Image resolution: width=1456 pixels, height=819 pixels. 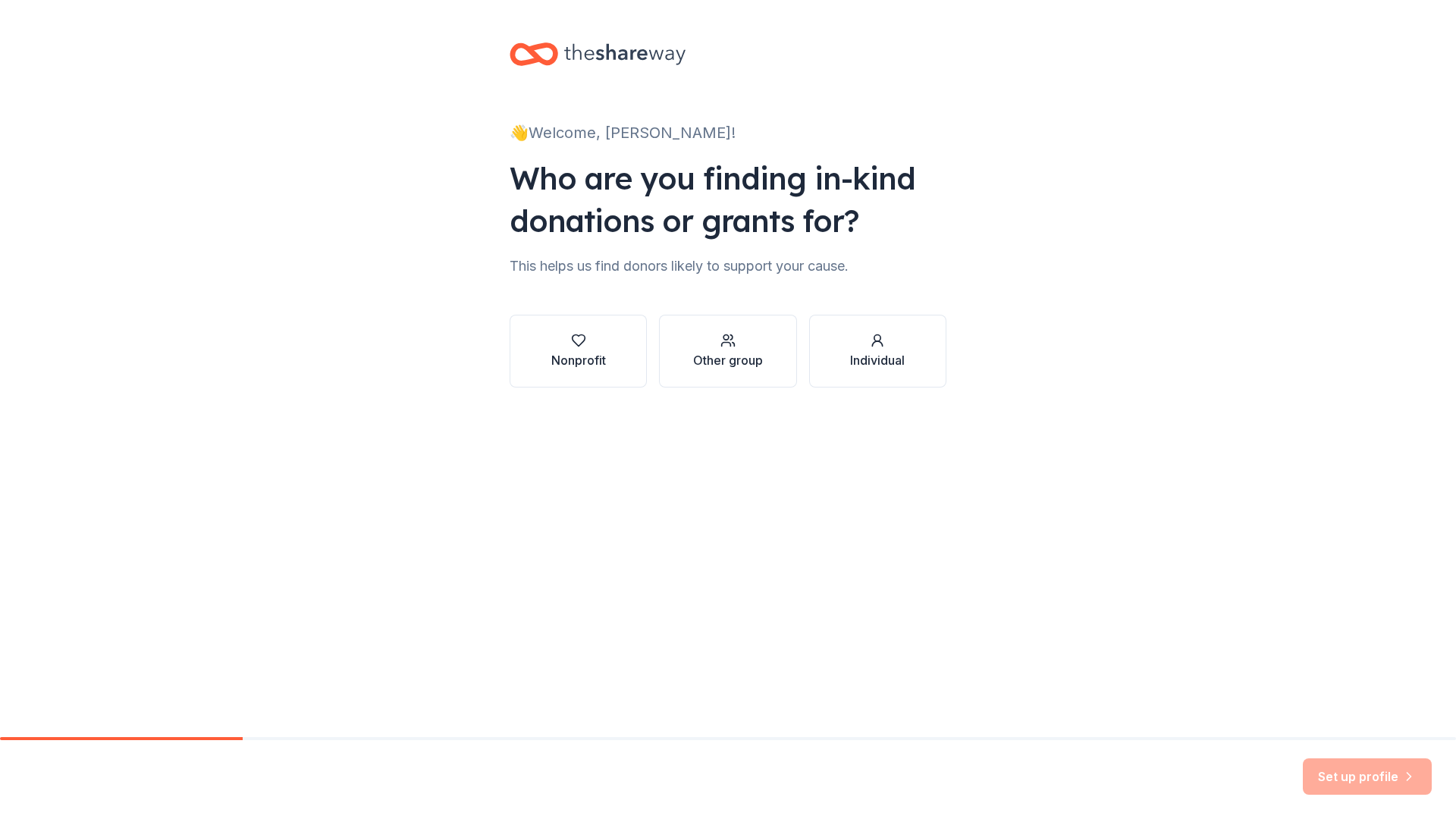 I want to click on div: Who are you finding in-kind donations or grants for?, so click(x=728, y=200).